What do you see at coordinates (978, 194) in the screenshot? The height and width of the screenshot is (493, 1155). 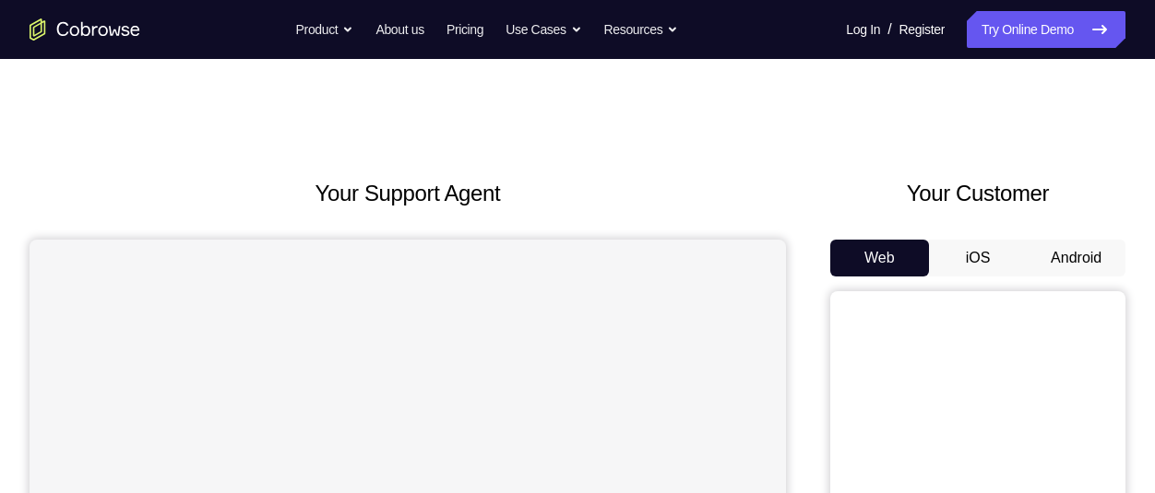 I see `h2: Your Customer` at bounding box center [978, 194].